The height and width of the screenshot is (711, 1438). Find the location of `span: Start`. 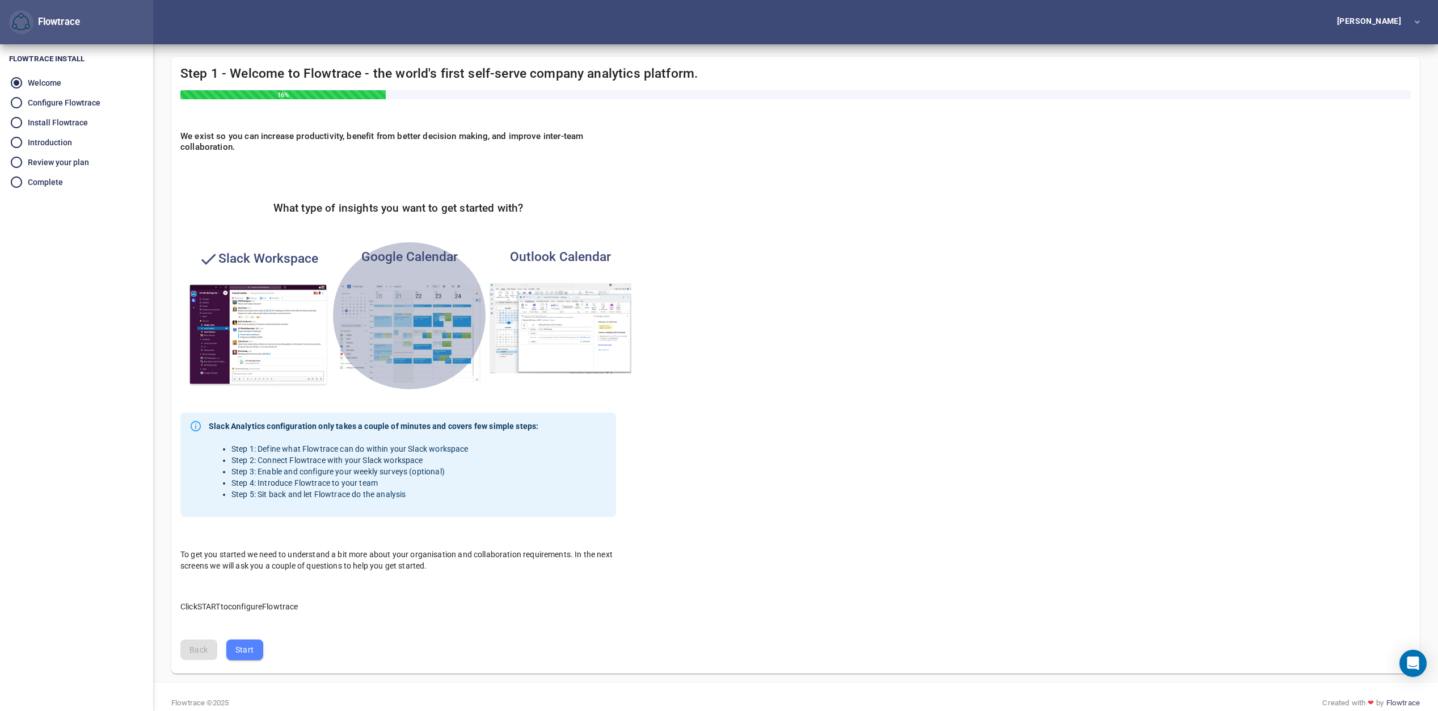

span: Start is located at coordinates (245, 650).